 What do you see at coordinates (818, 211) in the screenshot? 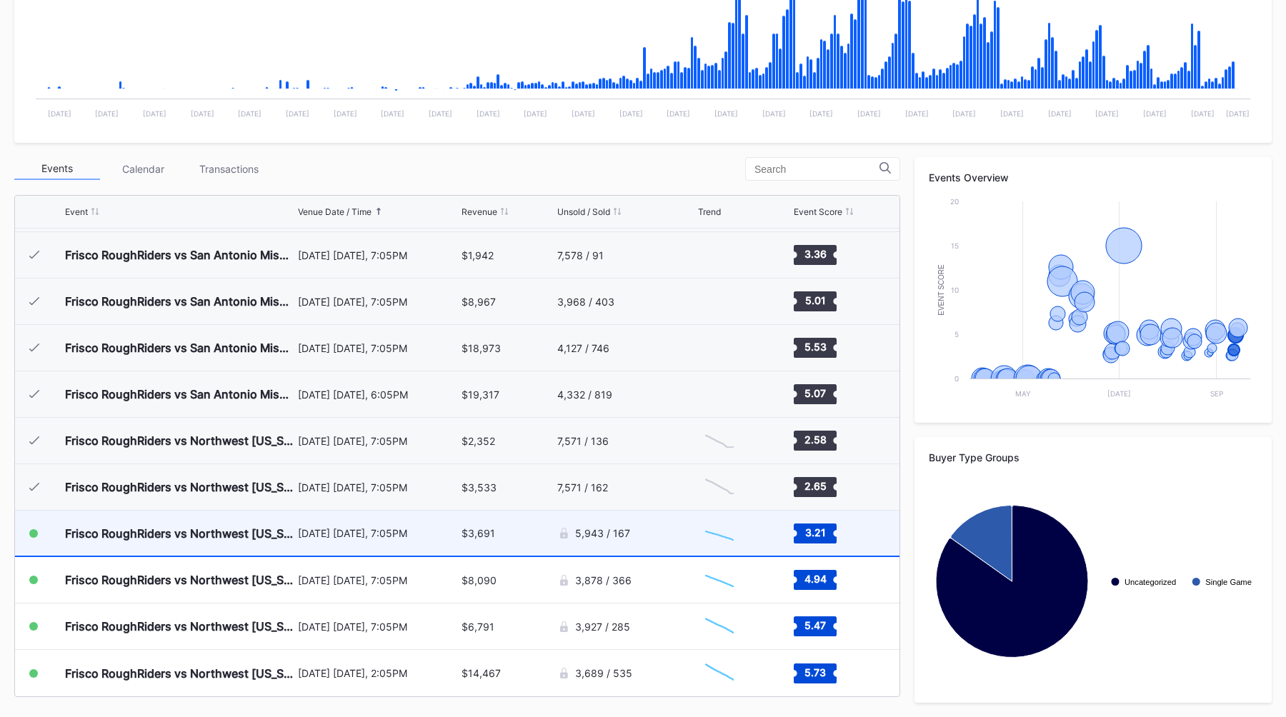
I see `div: Event Score` at bounding box center [818, 211].